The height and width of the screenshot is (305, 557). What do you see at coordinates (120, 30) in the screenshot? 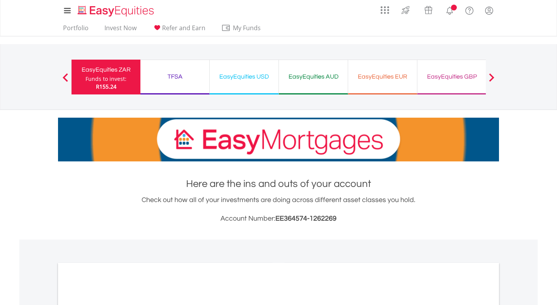
I see `a: Invest Now` at bounding box center [120, 30].